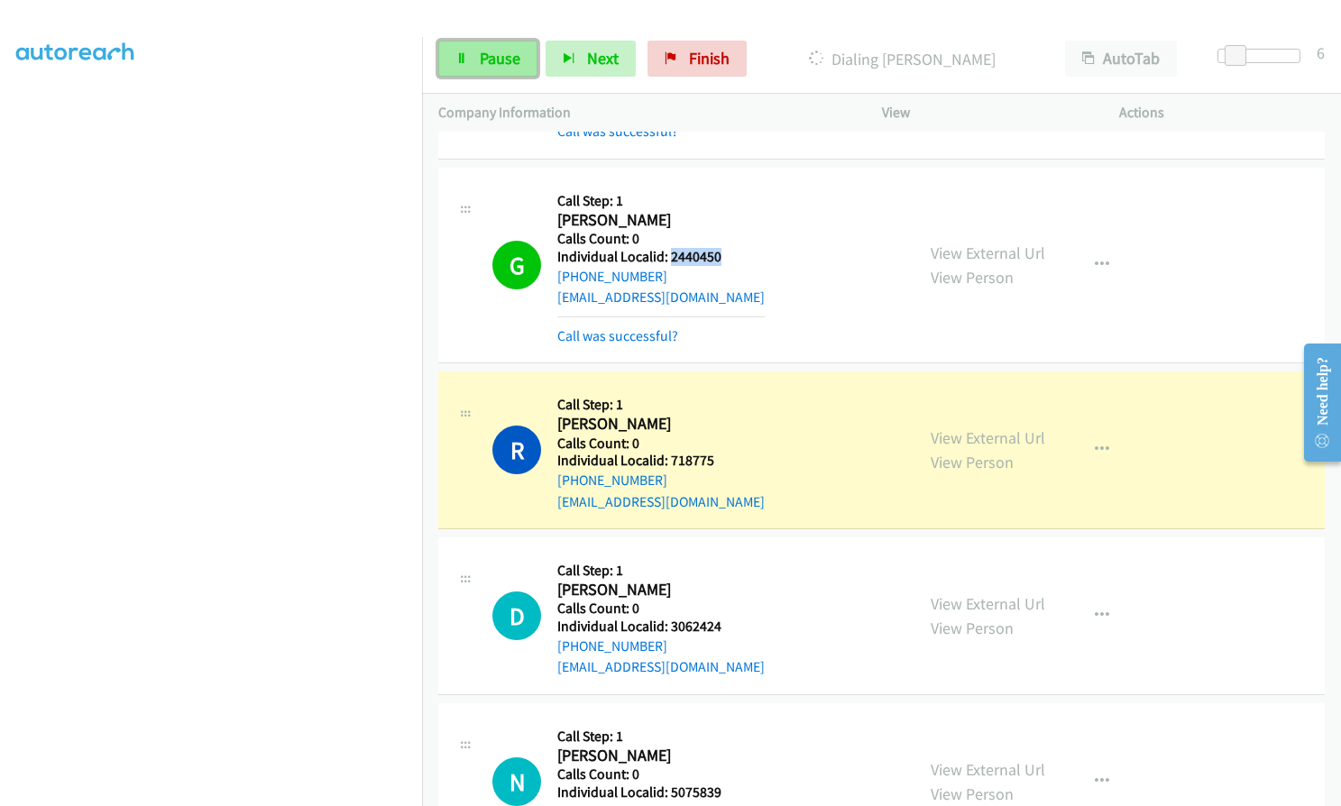 Image resolution: width=1341 pixels, height=806 pixels. Describe the element at coordinates (591, 59) in the screenshot. I see `button: Next` at that location.